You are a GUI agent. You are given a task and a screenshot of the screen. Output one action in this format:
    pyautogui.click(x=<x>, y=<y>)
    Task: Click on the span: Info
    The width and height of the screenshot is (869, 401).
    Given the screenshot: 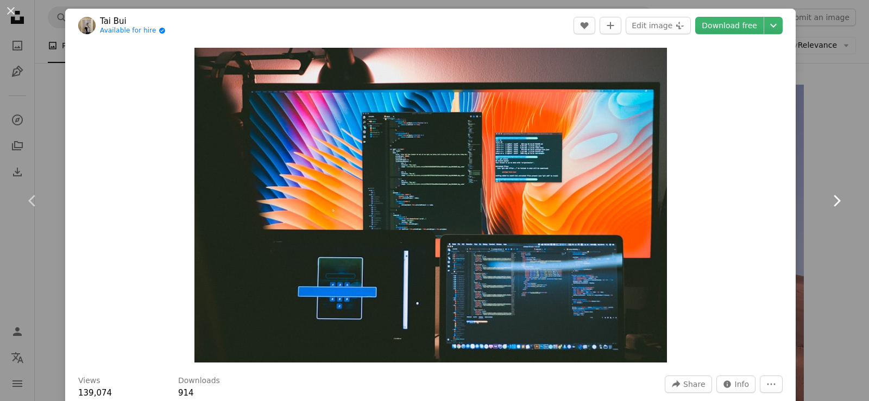 What is the action you would take?
    pyautogui.click(x=742, y=385)
    